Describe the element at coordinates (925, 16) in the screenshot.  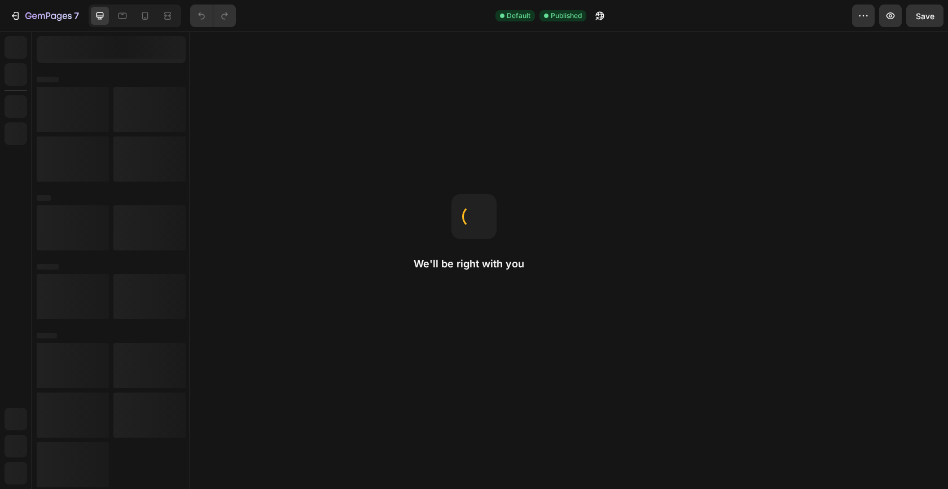
I see `span: Save` at that location.